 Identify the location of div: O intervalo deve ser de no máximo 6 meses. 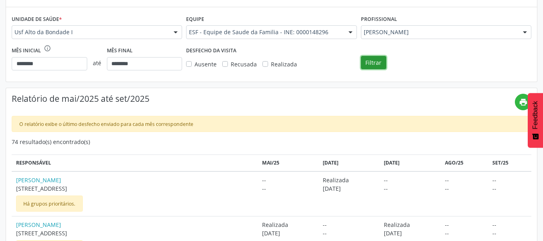
(47, 51).